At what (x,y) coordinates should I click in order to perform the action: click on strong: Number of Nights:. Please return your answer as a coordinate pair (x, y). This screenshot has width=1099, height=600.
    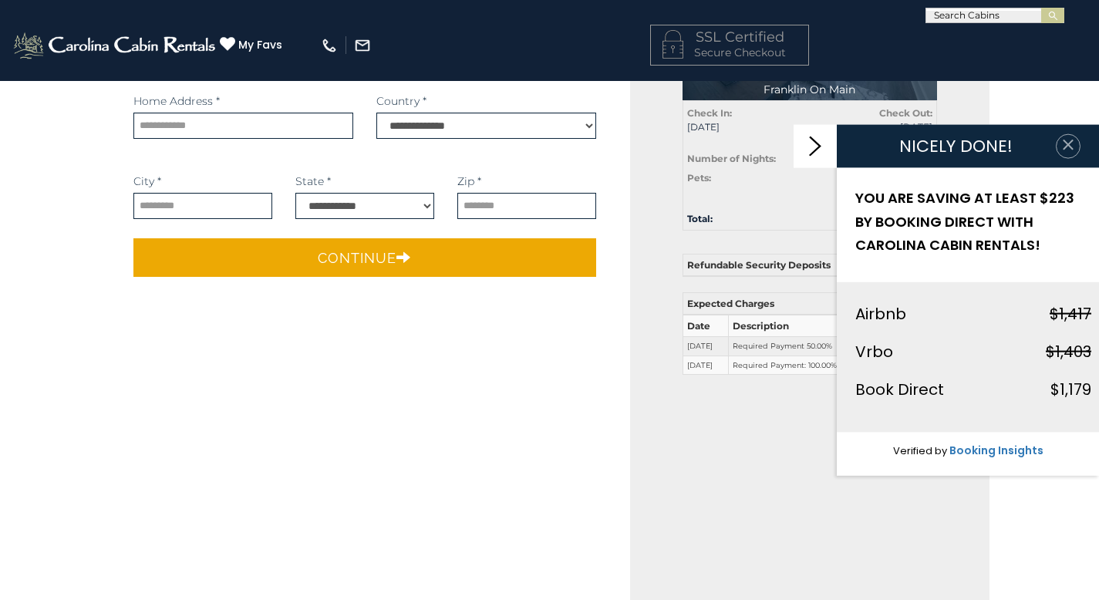
    Looking at the image, I should click on (731, 158).